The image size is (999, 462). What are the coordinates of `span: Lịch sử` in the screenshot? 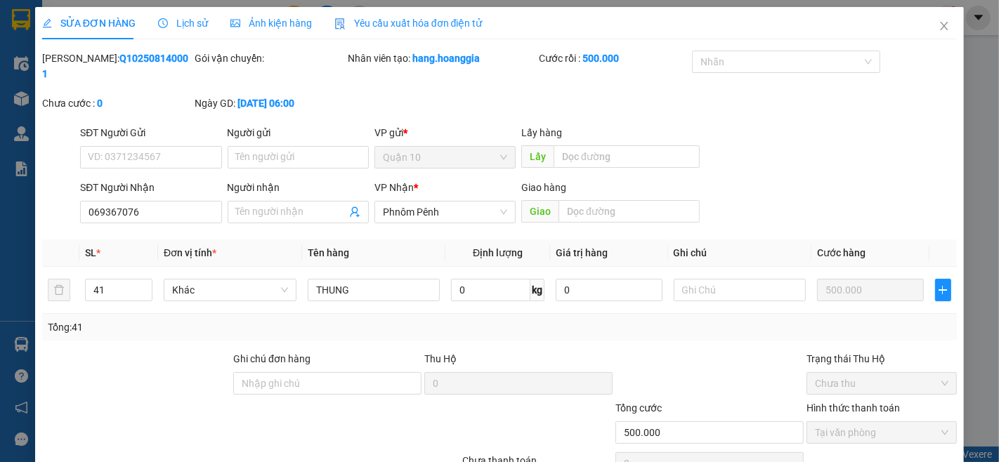 It's located at (183, 23).